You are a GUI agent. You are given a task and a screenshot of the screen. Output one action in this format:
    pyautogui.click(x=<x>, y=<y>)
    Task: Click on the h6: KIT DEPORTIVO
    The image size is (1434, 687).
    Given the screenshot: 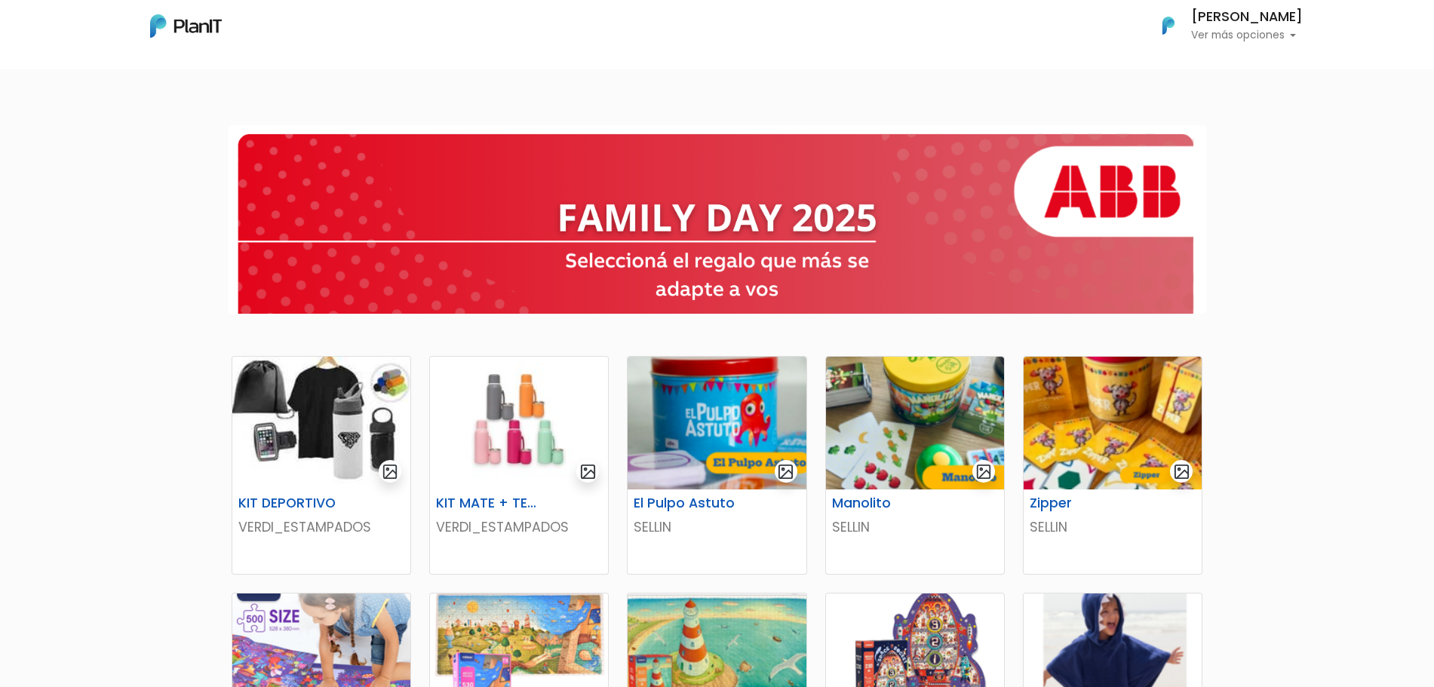 What is the action you would take?
    pyautogui.click(x=290, y=503)
    